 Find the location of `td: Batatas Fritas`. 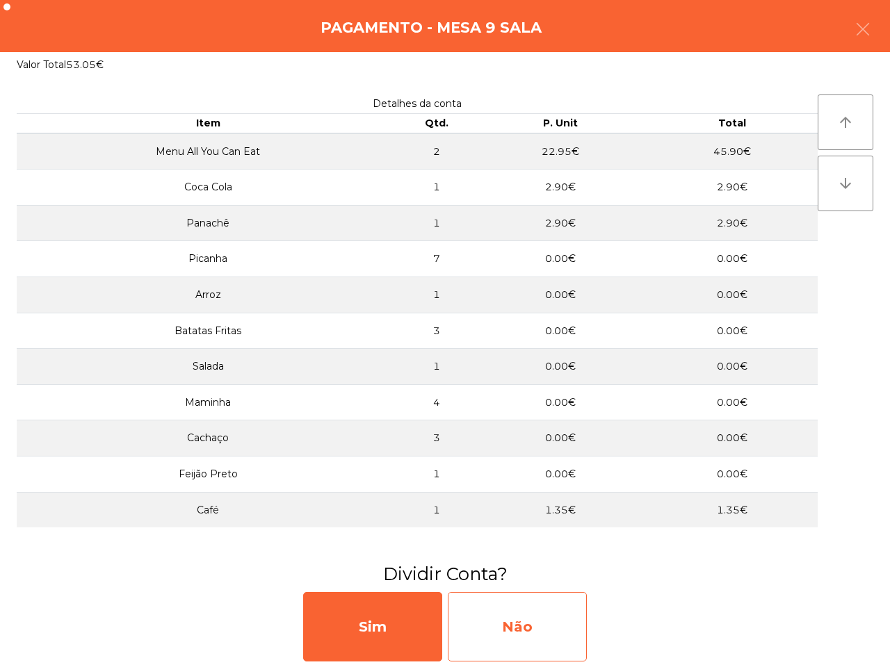

td: Batatas Fritas is located at coordinates (208, 331).